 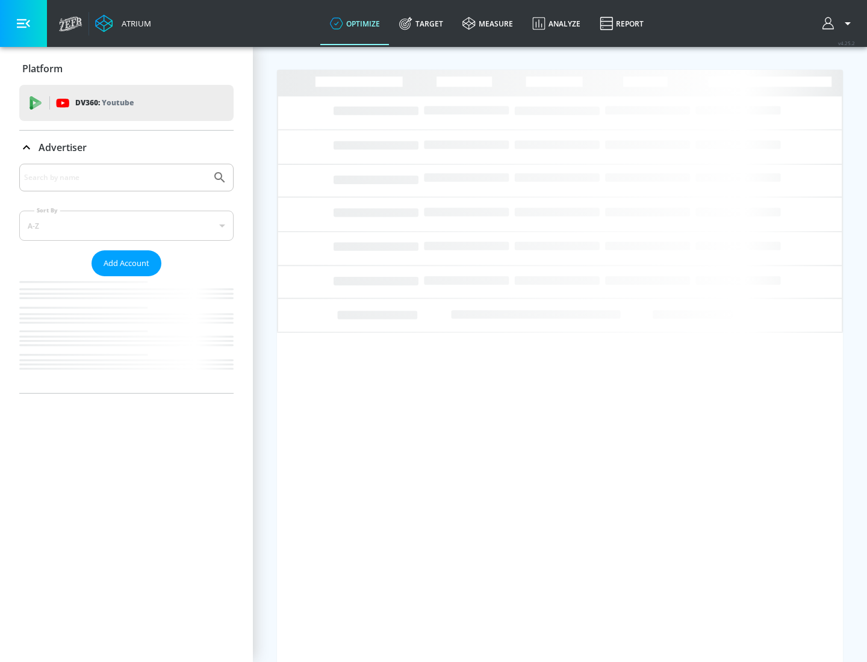 What do you see at coordinates (134, 23) in the screenshot?
I see `div: Atrium` at bounding box center [134, 23].